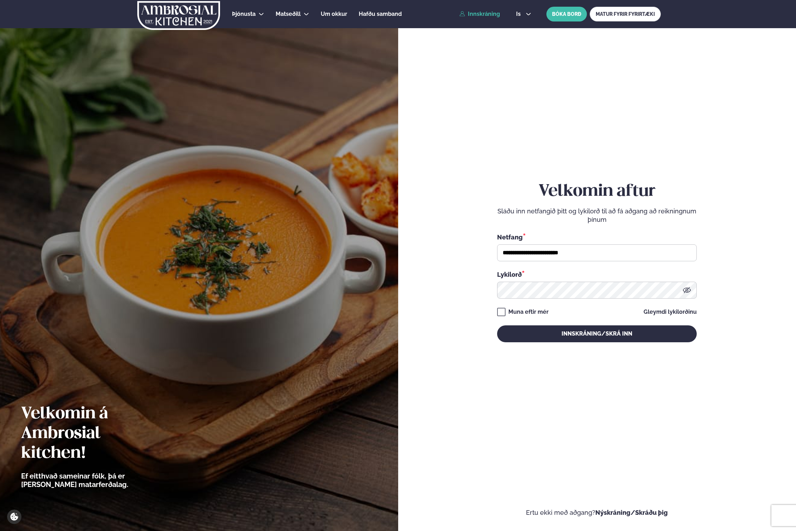 This screenshot has width=796, height=531. I want to click on a: Gleymdi lykilorðinu, so click(670, 312).